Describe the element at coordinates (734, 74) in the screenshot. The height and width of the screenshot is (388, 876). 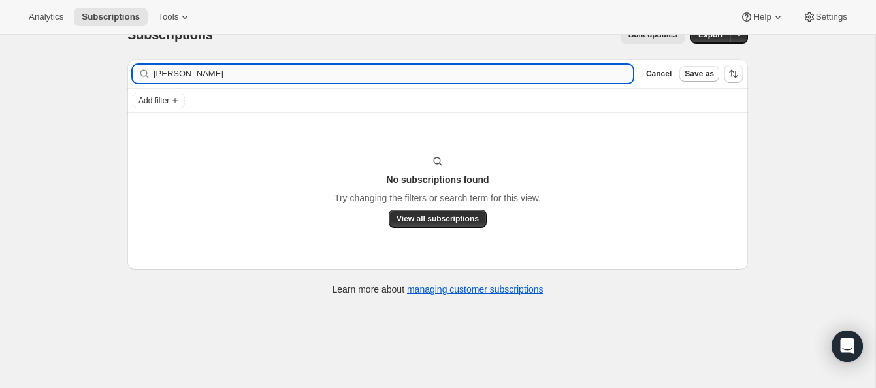
I see `button: Sort the results` at that location.